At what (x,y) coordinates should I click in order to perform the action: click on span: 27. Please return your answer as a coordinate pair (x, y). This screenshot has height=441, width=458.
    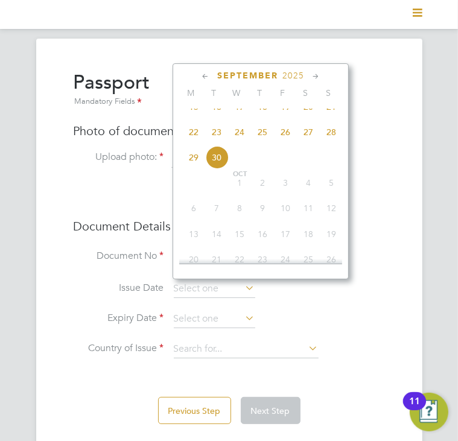
    Looking at the image, I should click on (308, 132).